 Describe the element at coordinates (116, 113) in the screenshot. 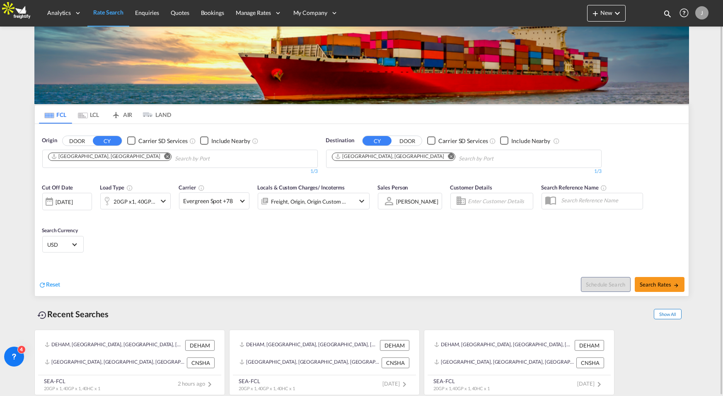

I see `md-icon: icon-airplane` at that location.